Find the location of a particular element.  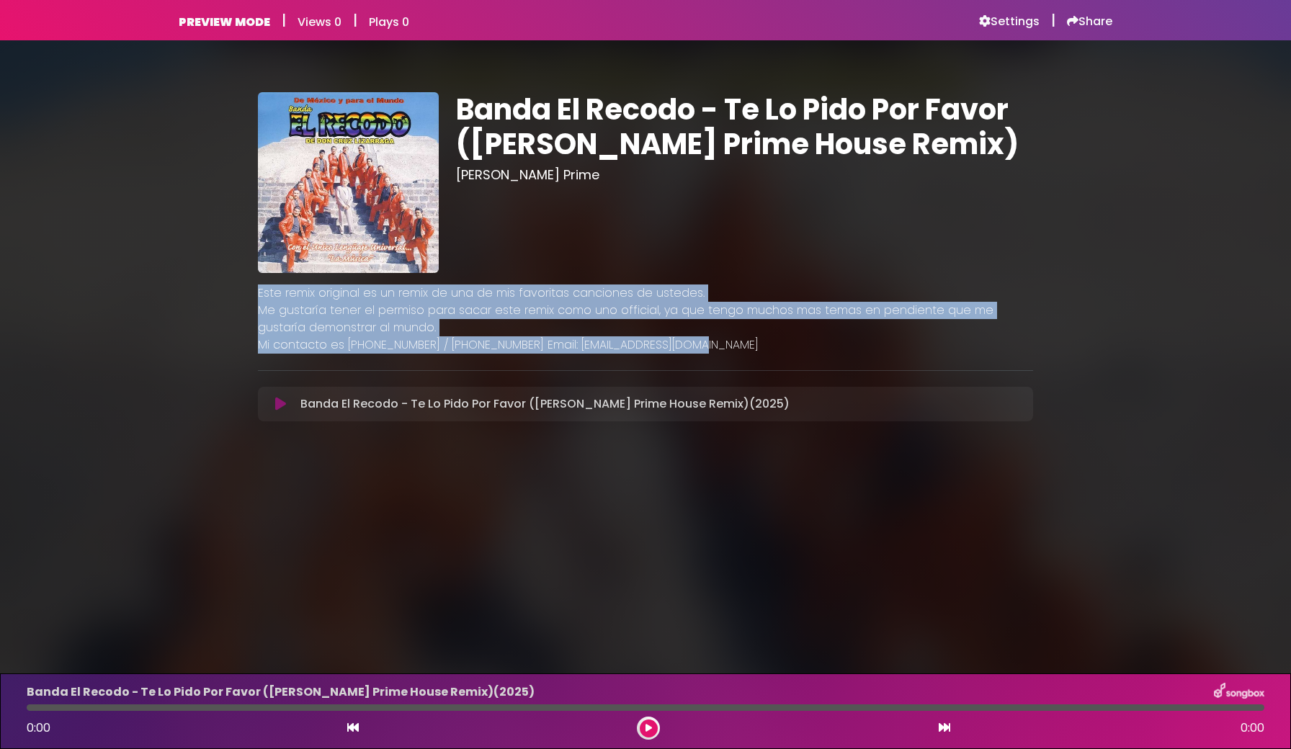

h6: Settings is located at coordinates (1010, 22).